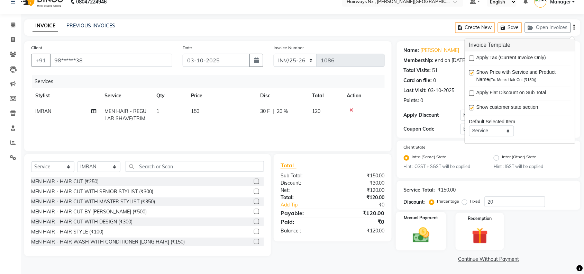  I want to click on label: Date, so click(187, 48).